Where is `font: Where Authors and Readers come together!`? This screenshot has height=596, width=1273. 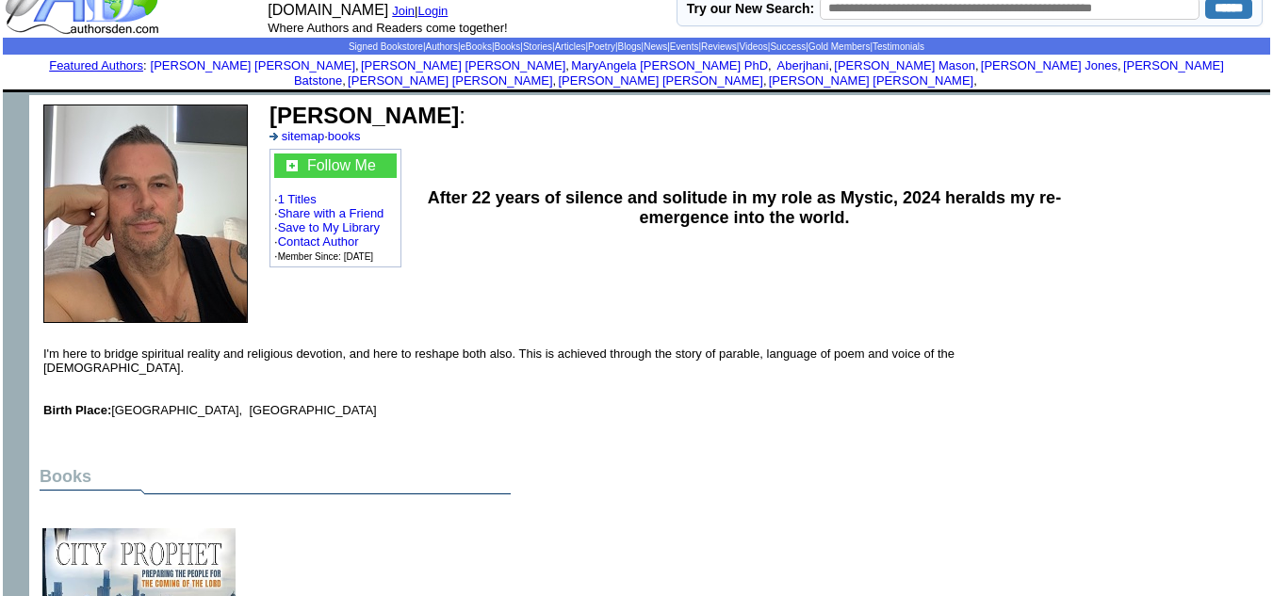 font: Where Authors and Readers come together! is located at coordinates (387, 27).